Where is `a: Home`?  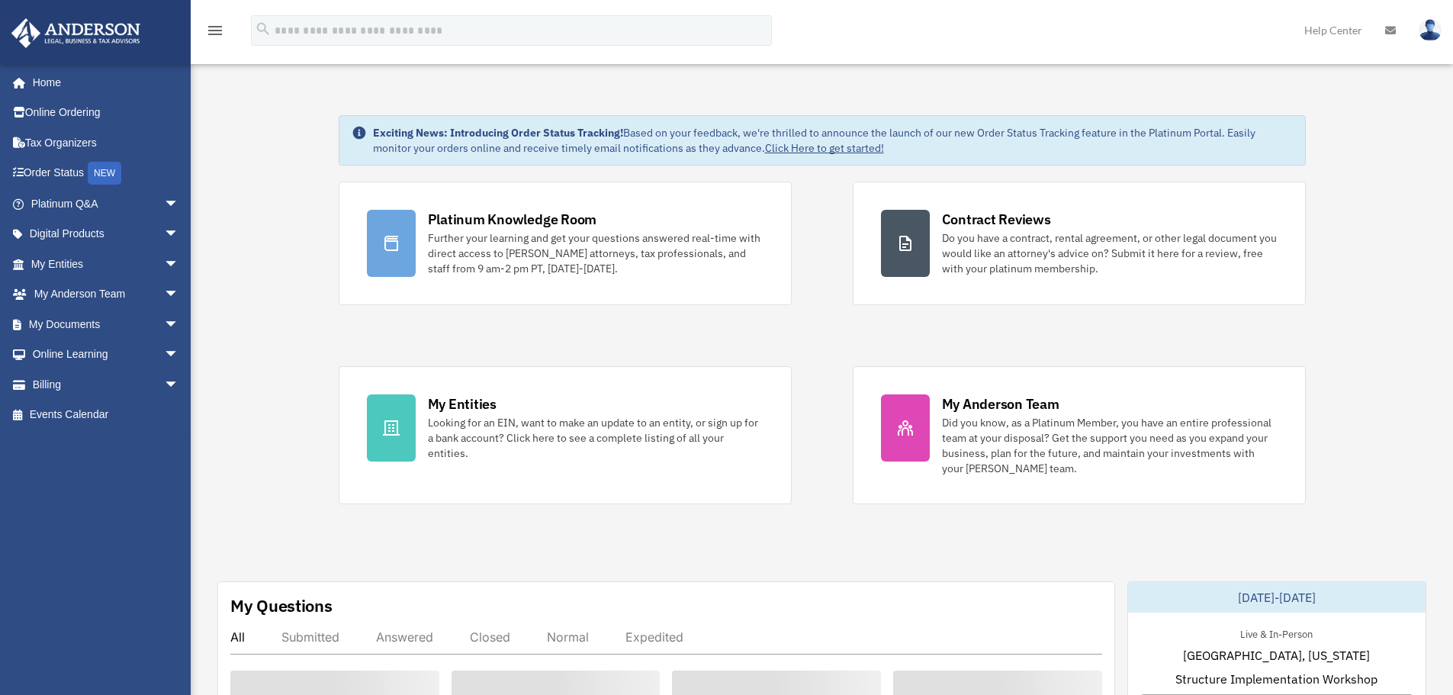
a: Home is located at coordinates (102, 82).